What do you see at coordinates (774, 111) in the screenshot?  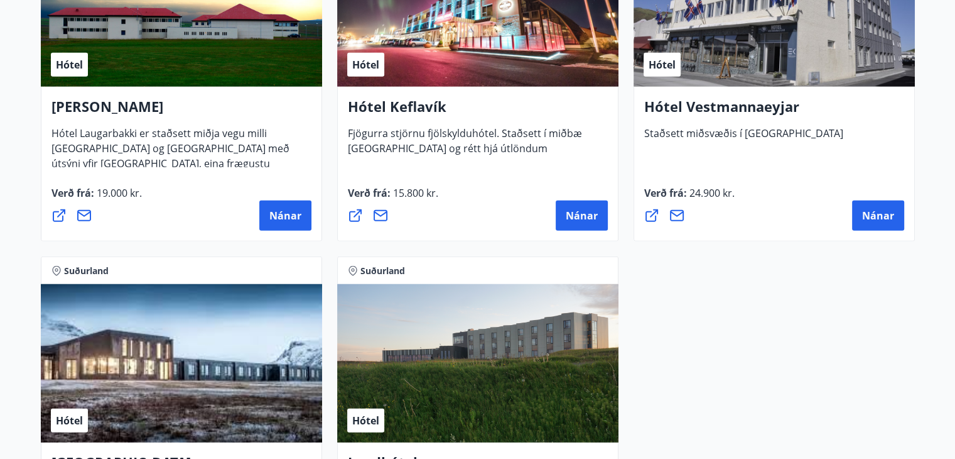 I see `h4: Hótel Vestmannaeyjar` at bounding box center [774, 111].